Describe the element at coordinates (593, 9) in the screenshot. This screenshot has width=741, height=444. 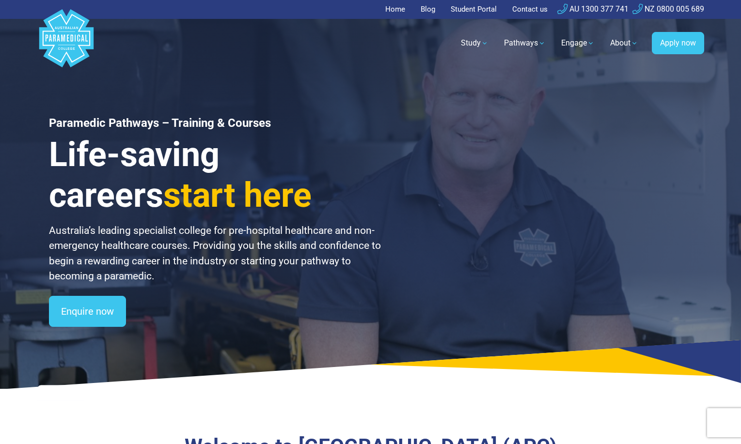
I see `a: AU 1300 377 741` at that location.